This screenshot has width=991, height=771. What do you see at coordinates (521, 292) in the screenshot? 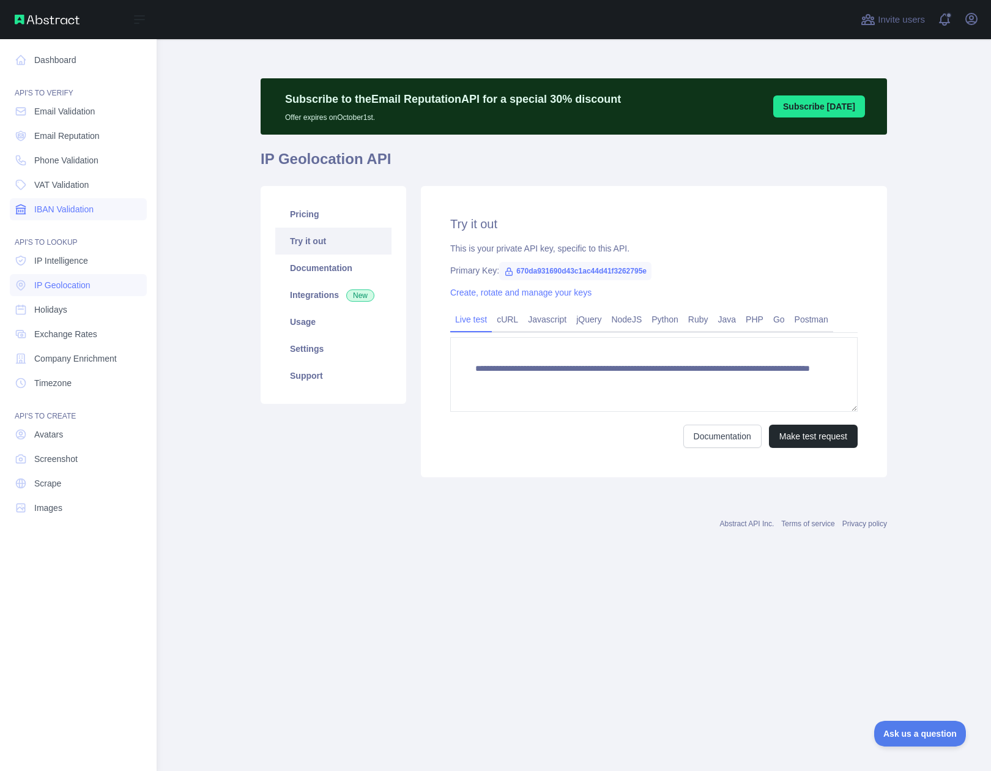
I see `a: Create, rotate and manage your keys` at bounding box center [521, 292].